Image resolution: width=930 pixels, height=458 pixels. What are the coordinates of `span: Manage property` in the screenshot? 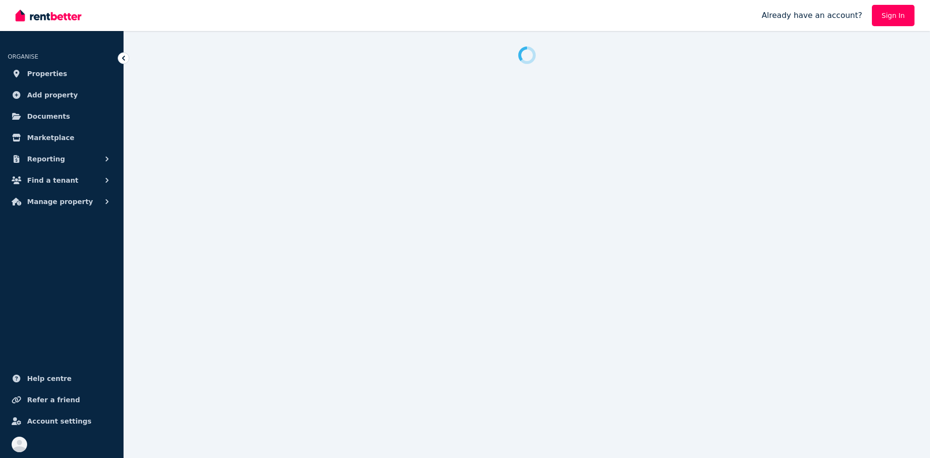 It's located at (60, 201).